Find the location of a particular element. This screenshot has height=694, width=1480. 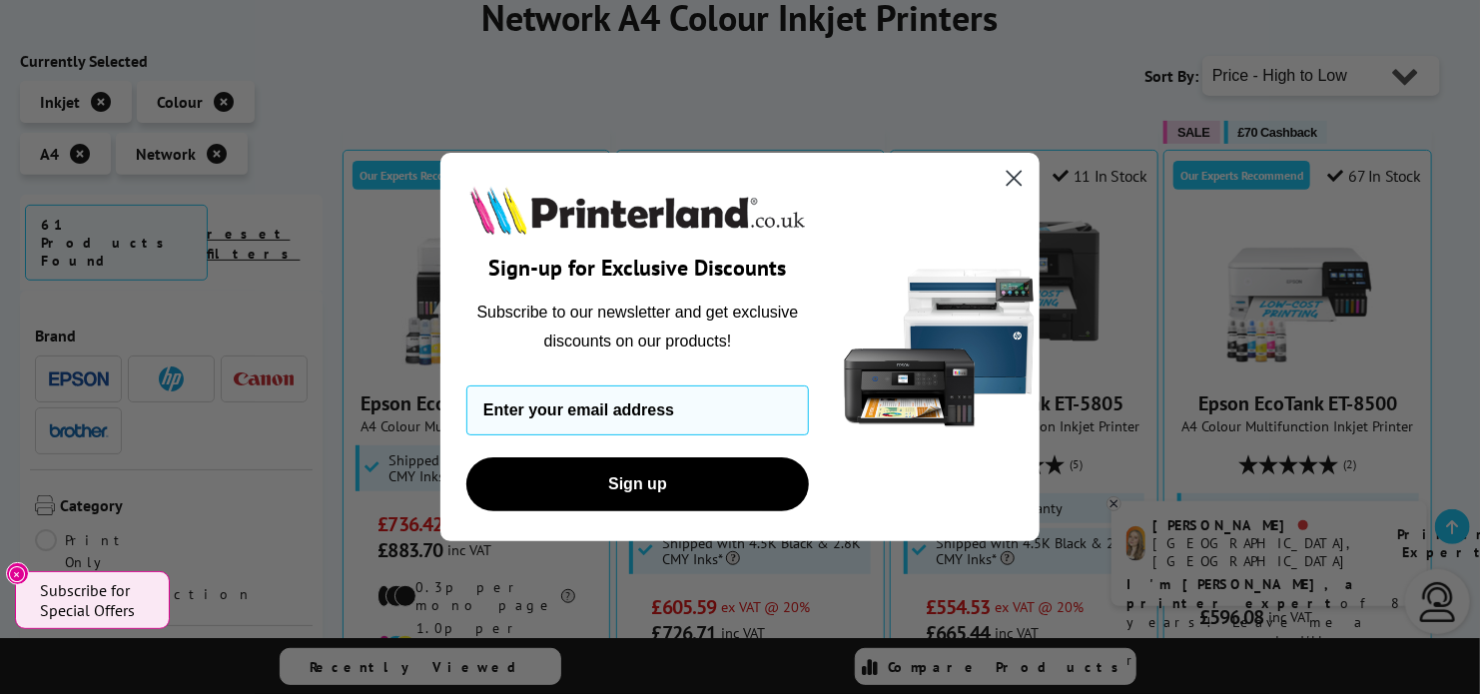

button: Sign up is located at coordinates (637, 484).